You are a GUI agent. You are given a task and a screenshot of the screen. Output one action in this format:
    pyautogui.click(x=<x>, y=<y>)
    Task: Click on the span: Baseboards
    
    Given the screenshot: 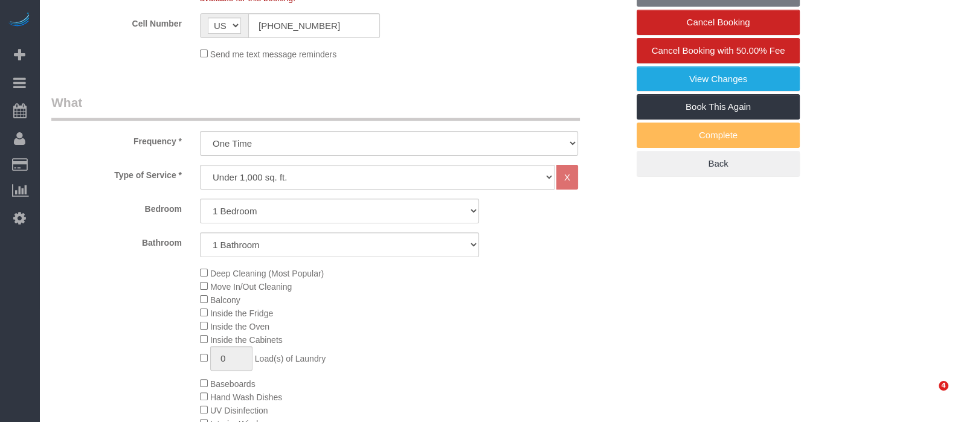 What is the action you would take?
    pyautogui.click(x=233, y=384)
    